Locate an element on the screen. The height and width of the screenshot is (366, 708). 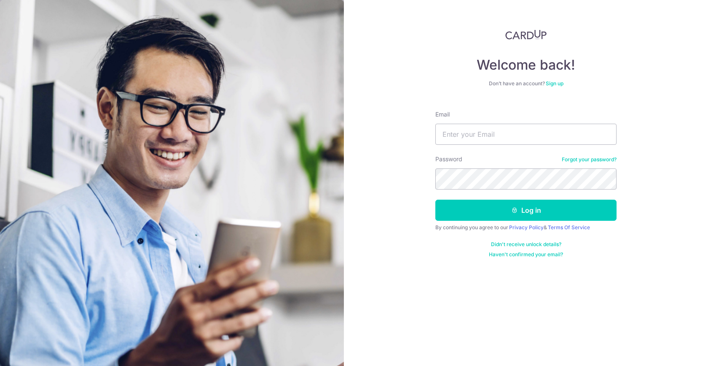
input: Enter your Email is located at coordinates (526, 134).